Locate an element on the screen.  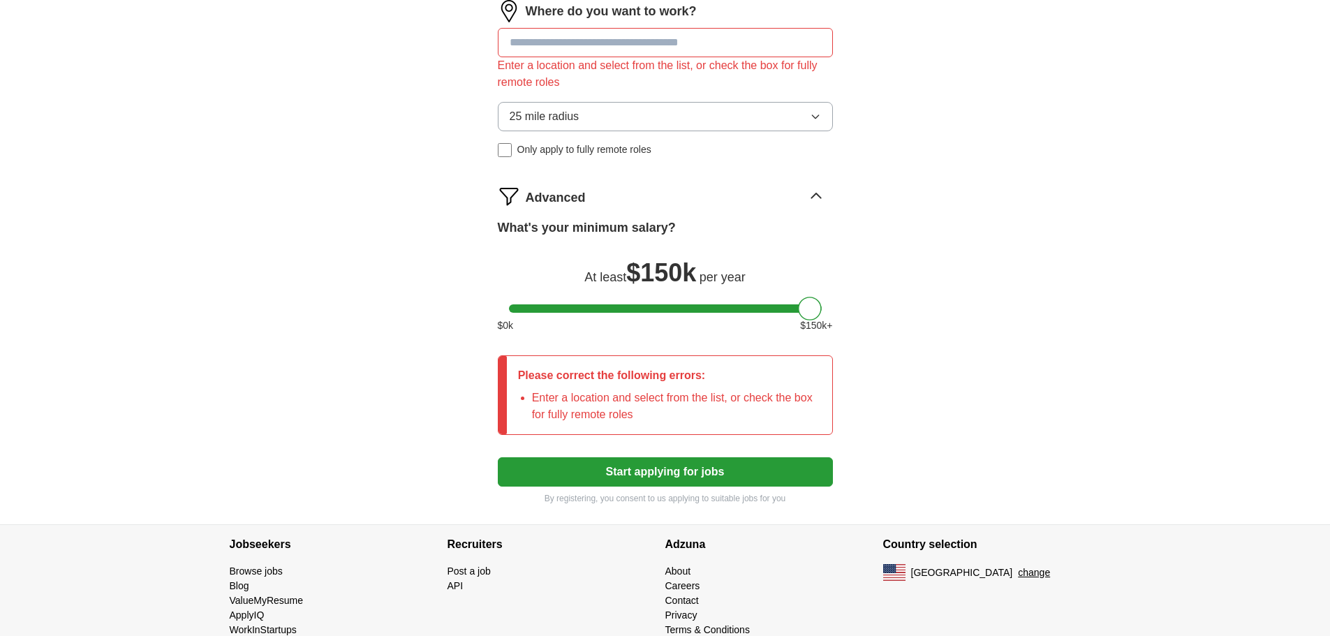
span: $ 150 k+ is located at coordinates (816, 325).